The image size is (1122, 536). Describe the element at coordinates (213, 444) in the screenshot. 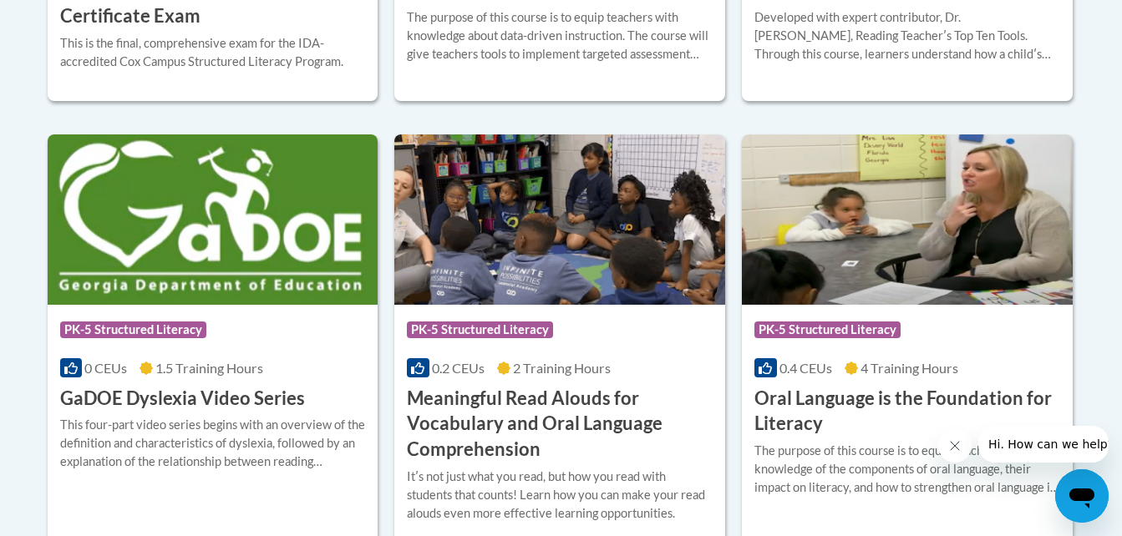

I see `div: This four-part video series begins with an overview of the definition and characteristics of dysl...` at that location.